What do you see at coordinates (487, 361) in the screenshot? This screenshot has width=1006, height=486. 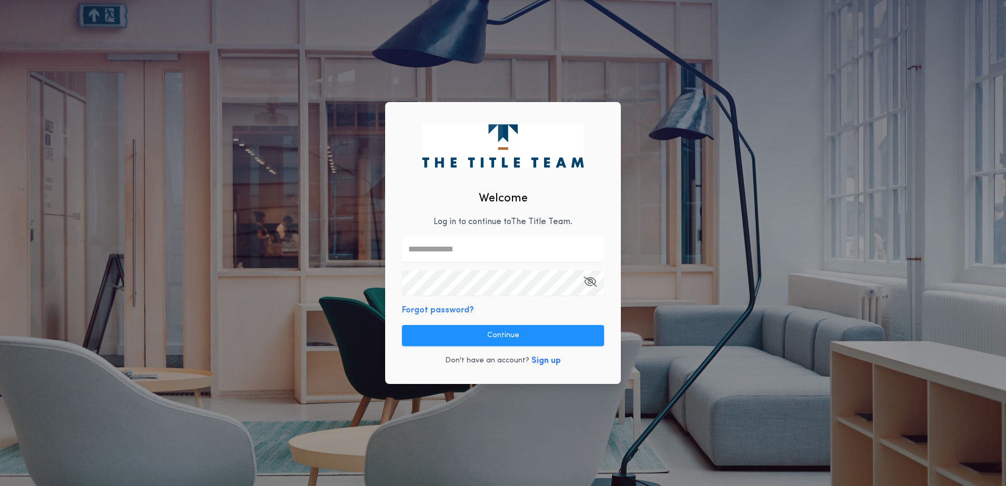 I see `p: Don't have an account?` at bounding box center [487, 361].